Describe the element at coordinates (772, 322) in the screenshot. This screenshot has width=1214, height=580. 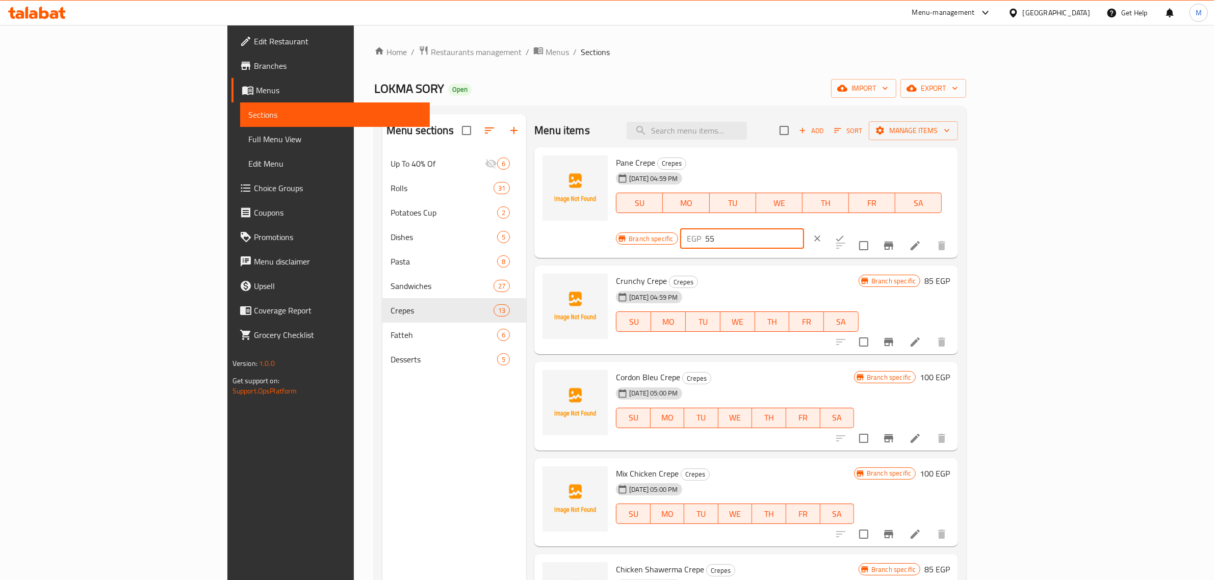
I see `span: TH` at that location.